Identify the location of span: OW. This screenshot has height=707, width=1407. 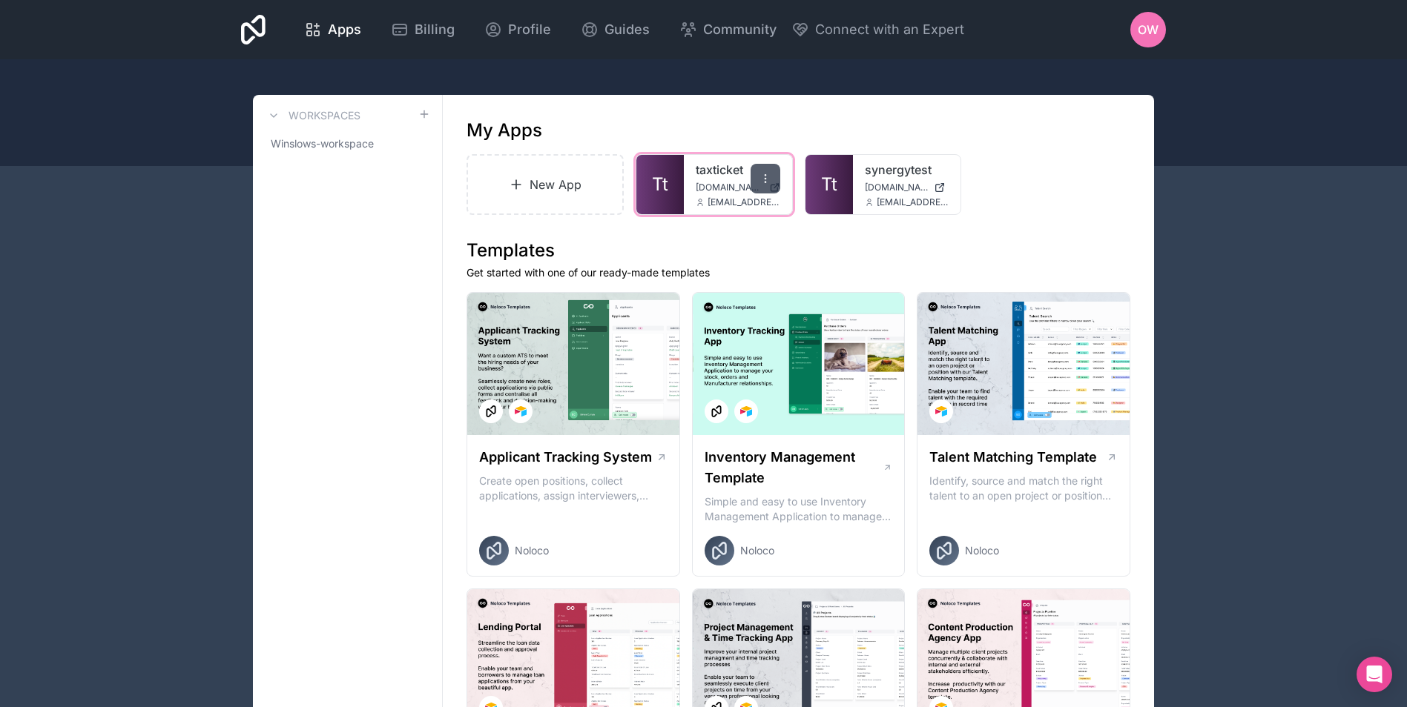
(1148, 30).